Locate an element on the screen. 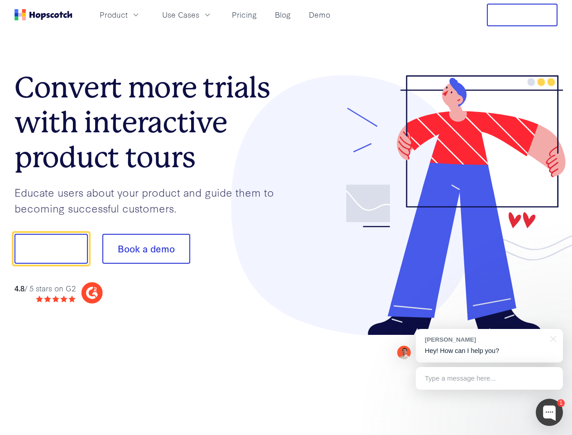 The width and height of the screenshot is (572, 435). a: Home is located at coordinates (43, 14).